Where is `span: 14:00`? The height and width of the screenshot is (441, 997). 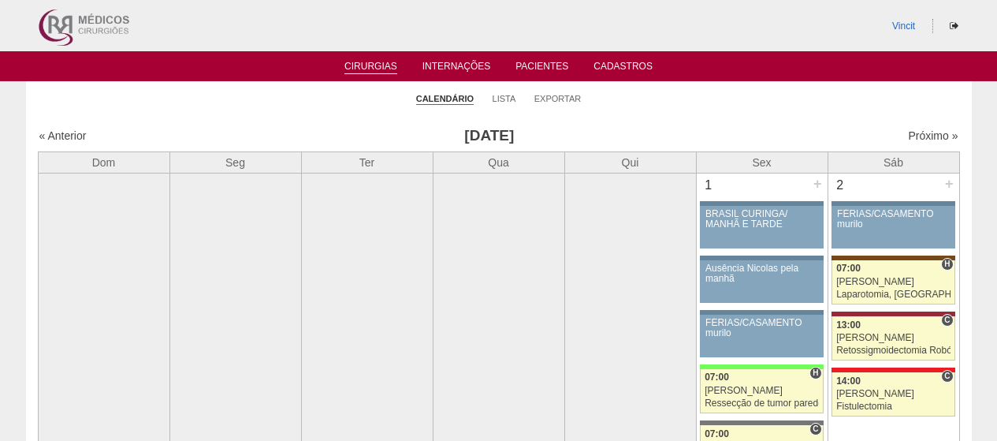
span: 14:00 is located at coordinates (848, 381).